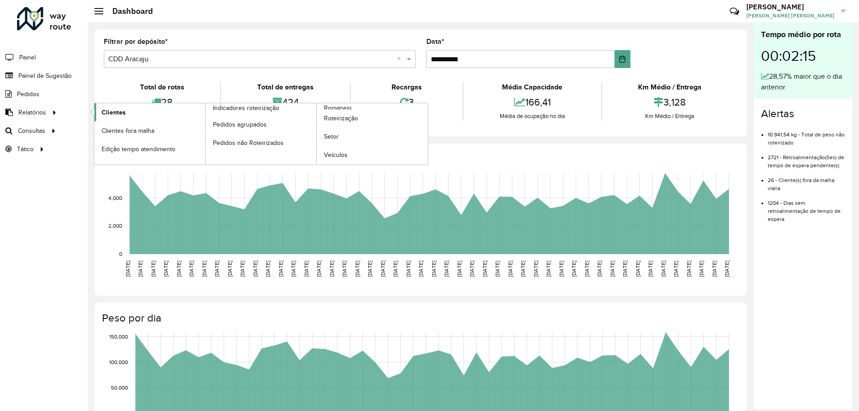 The image size is (859, 411). Describe the element at coordinates (285, 102) in the screenshot. I see `div: 424` at that location.